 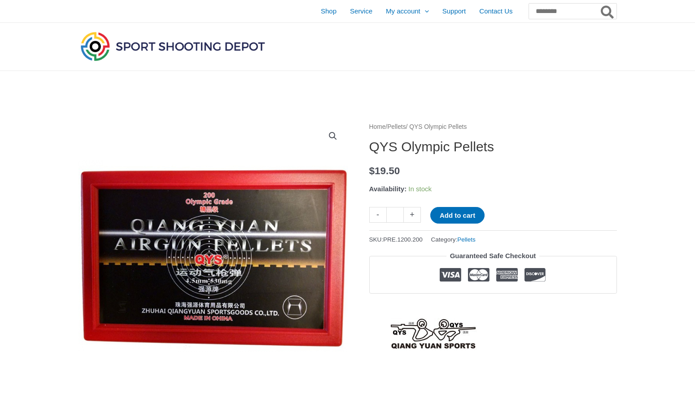 What do you see at coordinates (333, 136) in the screenshot?
I see `a: View full-screen image gallery` at bounding box center [333, 136].